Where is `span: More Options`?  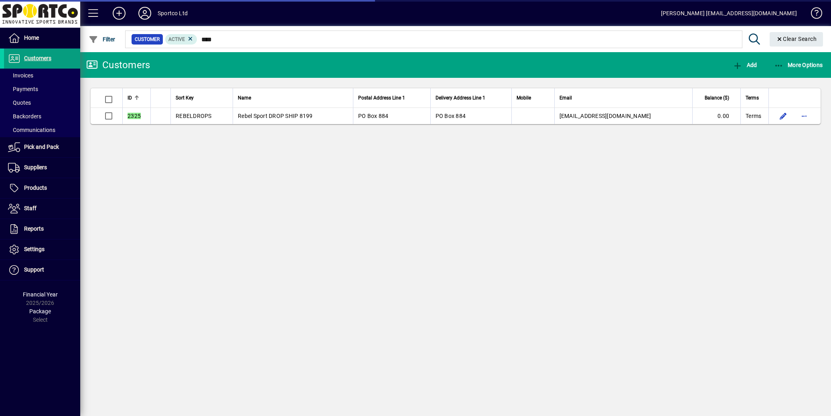
span: More Options is located at coordinates (799, 65).